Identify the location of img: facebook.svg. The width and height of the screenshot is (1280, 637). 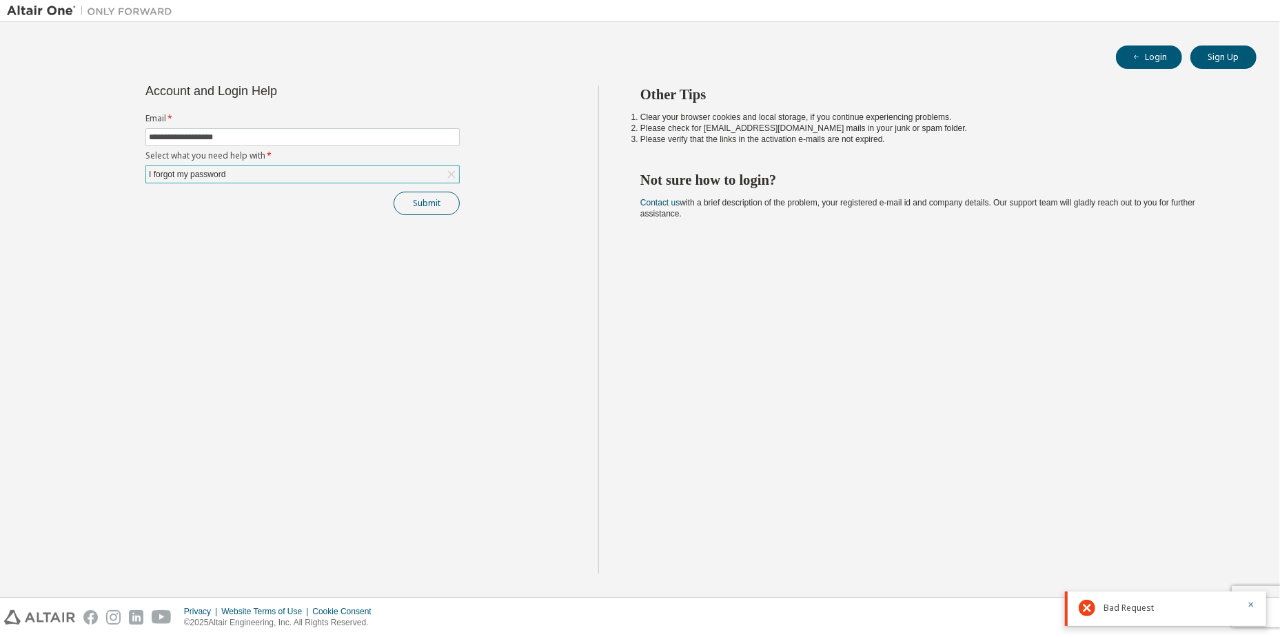
(90, 617).